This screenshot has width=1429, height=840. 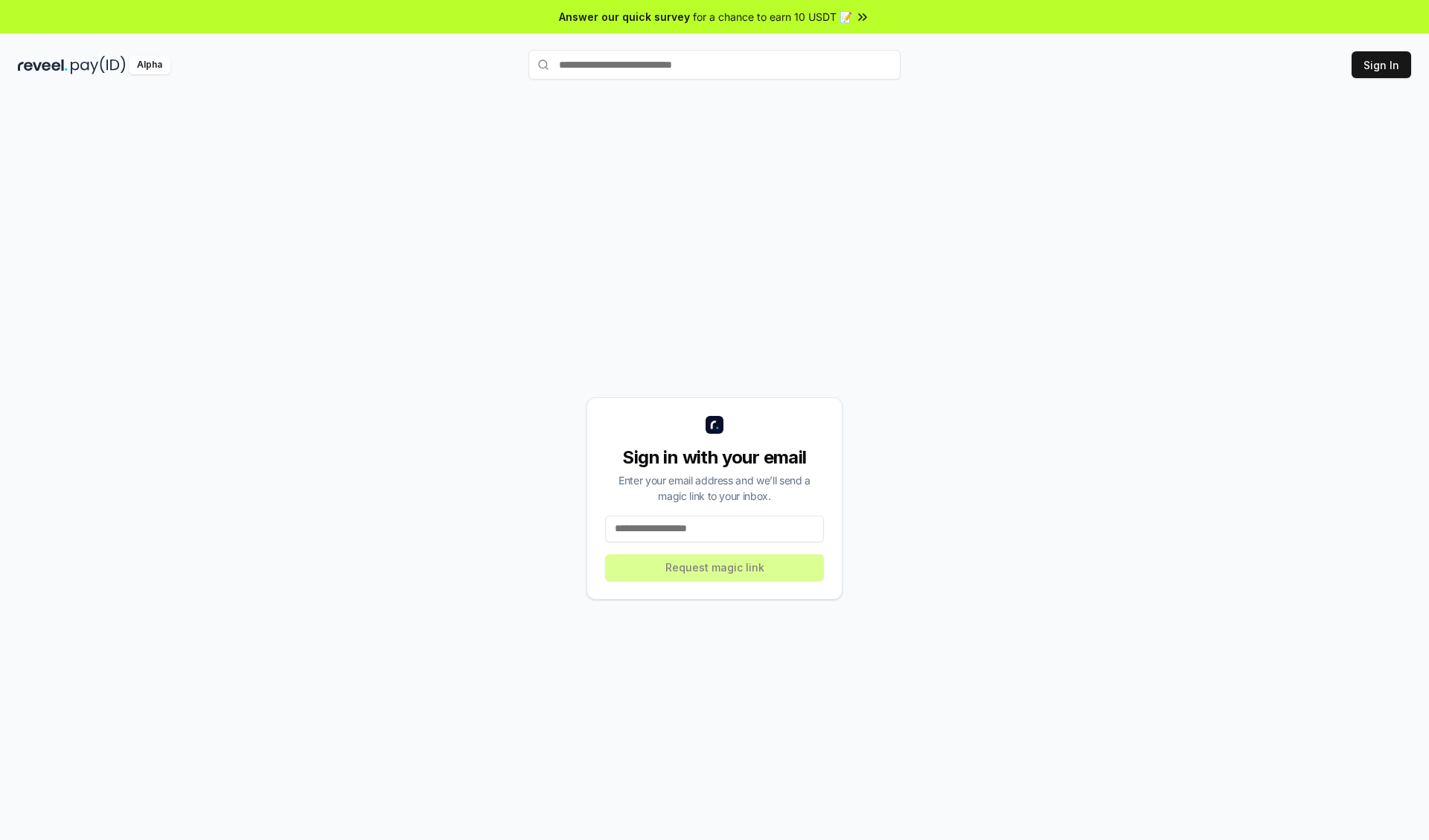 I want to click on div: Enter your email address and we’ll send a magic link to your inbox., so click(x=714, y=489).